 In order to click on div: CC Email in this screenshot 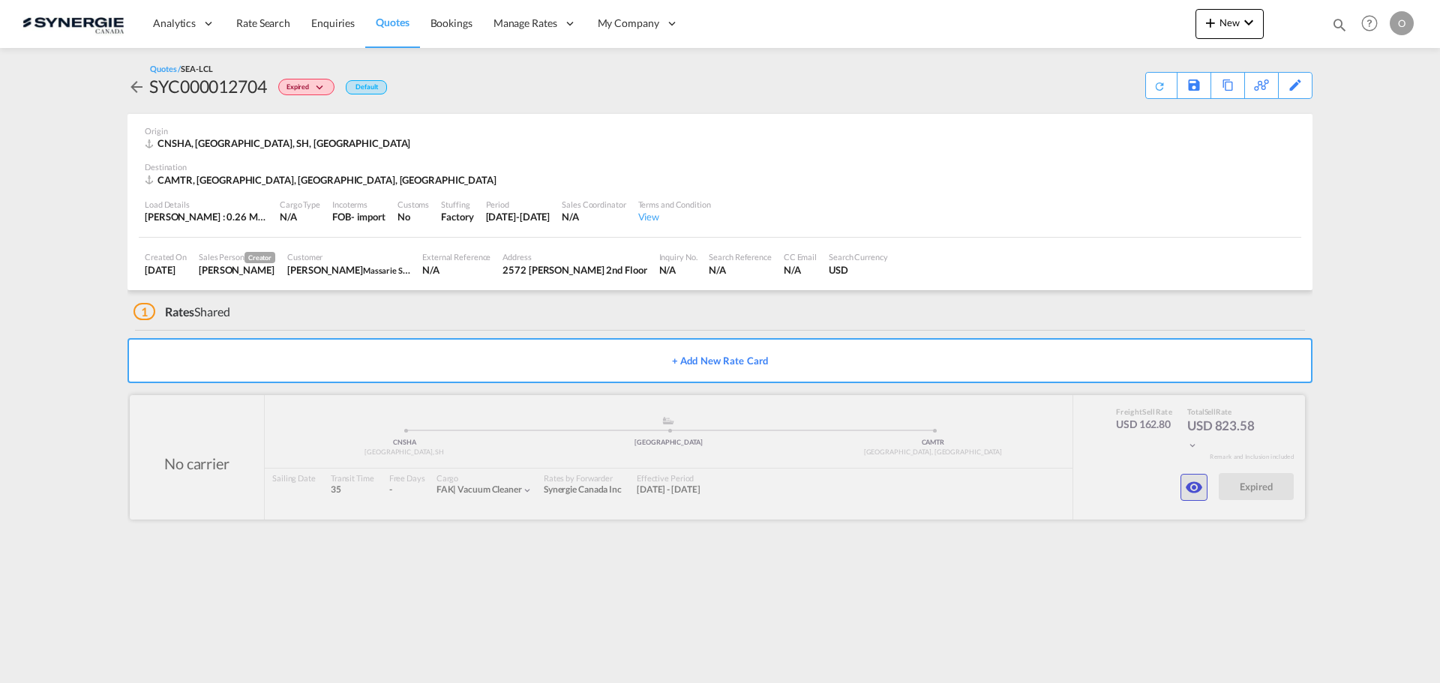, I will do `click(800, 257)`.